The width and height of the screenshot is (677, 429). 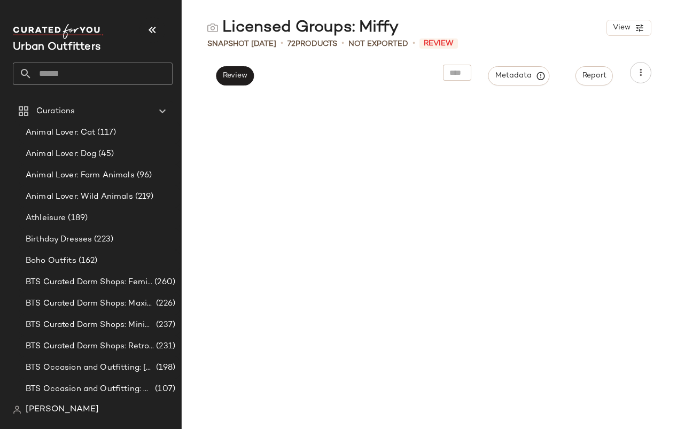 What do you see at coordinates (105, 154) in the screenshot?
I see `span: (45)` at bounding box center [105, 154].